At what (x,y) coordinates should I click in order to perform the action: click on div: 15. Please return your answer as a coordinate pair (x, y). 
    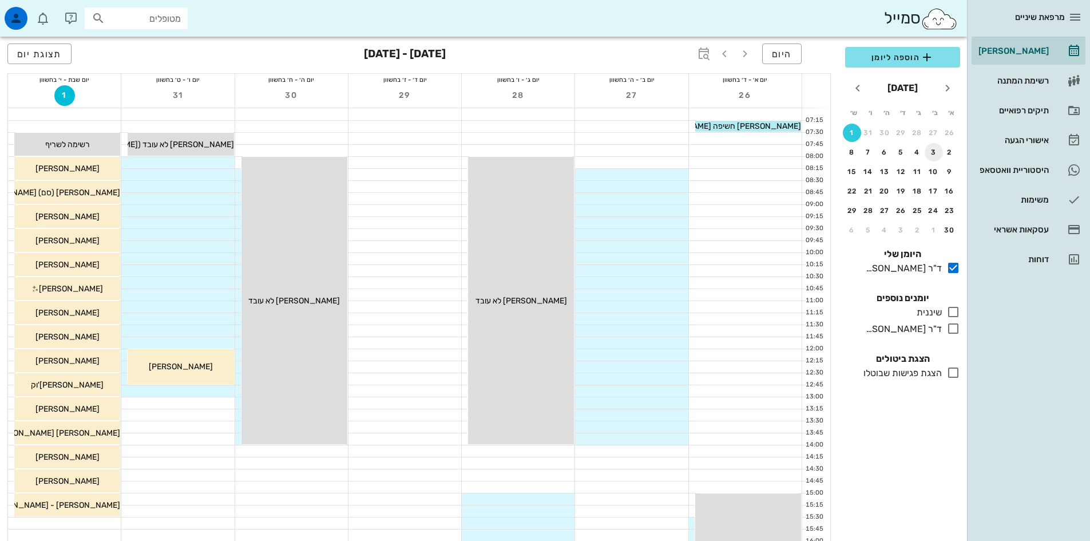
    Looking at the image, I should click on (852, 172).